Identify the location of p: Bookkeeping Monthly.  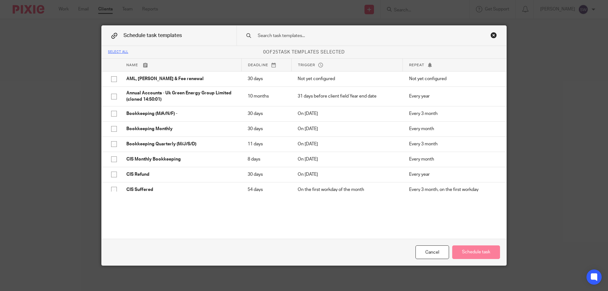
(181, 129).